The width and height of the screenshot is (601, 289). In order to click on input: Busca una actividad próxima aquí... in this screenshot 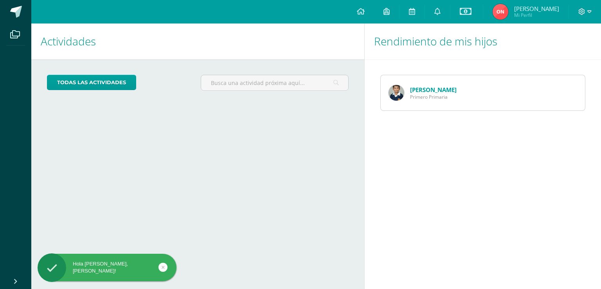, I will do `click(274, 83)`.